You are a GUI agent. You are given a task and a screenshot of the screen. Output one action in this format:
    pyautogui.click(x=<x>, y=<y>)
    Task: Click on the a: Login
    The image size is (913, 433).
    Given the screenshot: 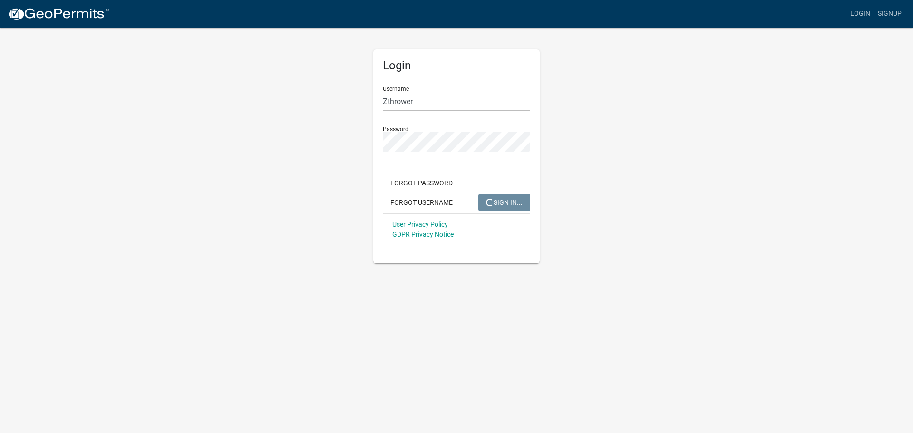 What is the action you would take?
    pyautogui.click(x=860, y=14)
    